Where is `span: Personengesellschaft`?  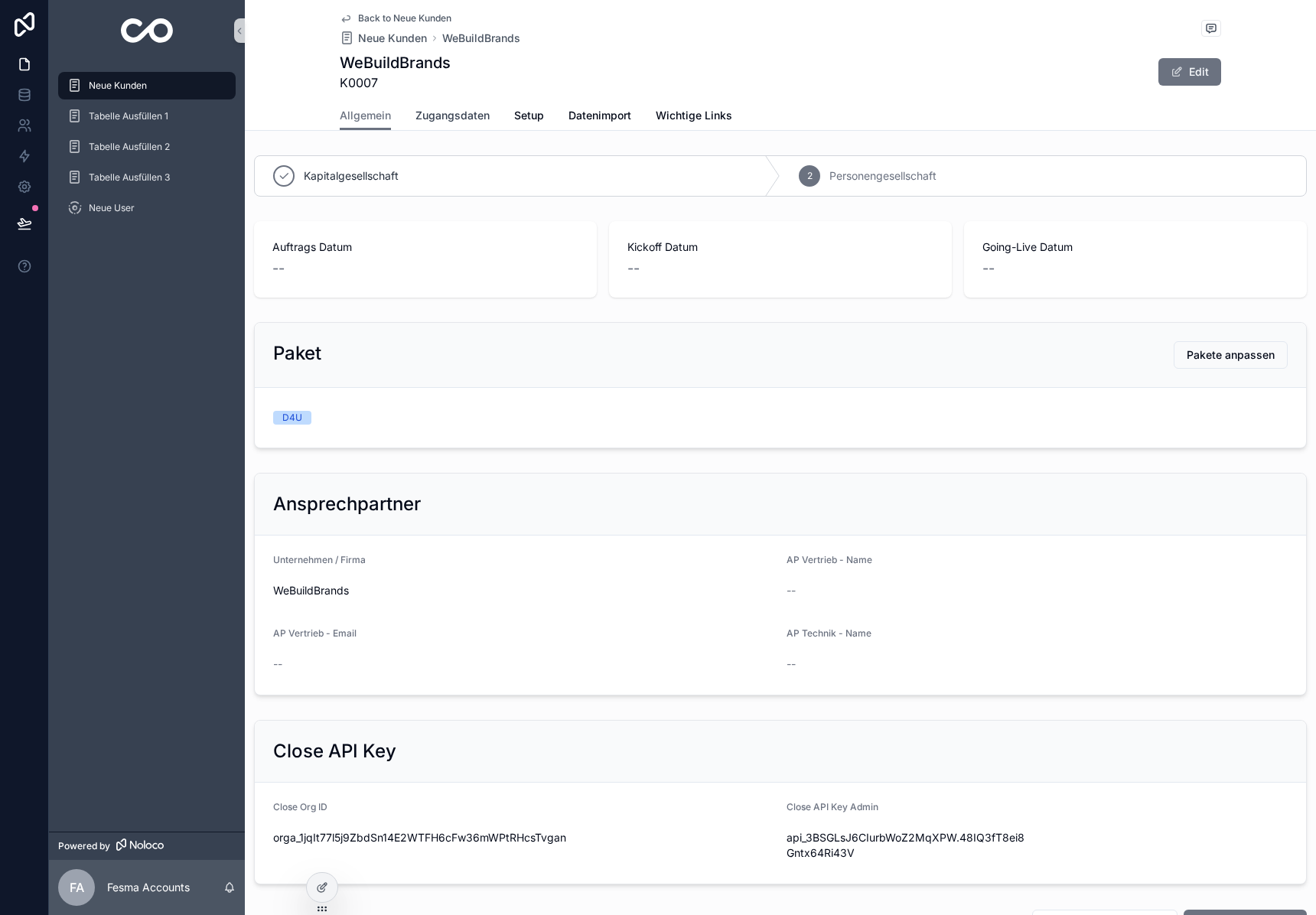 span: Personengesellschaft is located at coordinates (883, 176).